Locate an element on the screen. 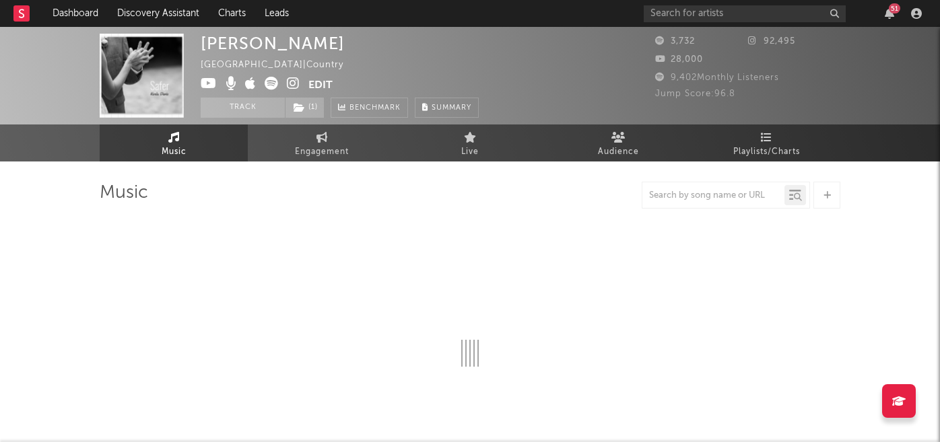 The width and height of the screenshot is (940, 442). span: 9,402 Monthly Listeners is located at coordinates (717, 77).